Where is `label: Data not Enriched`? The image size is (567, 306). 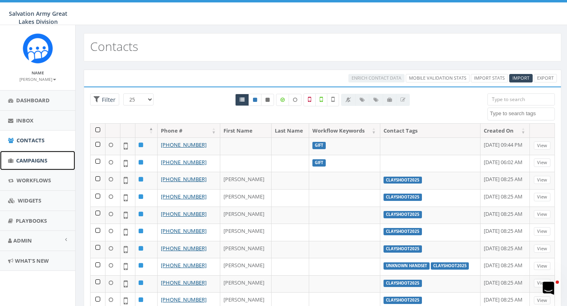 label: Data not Enriched is located at coordinates (295, 100).